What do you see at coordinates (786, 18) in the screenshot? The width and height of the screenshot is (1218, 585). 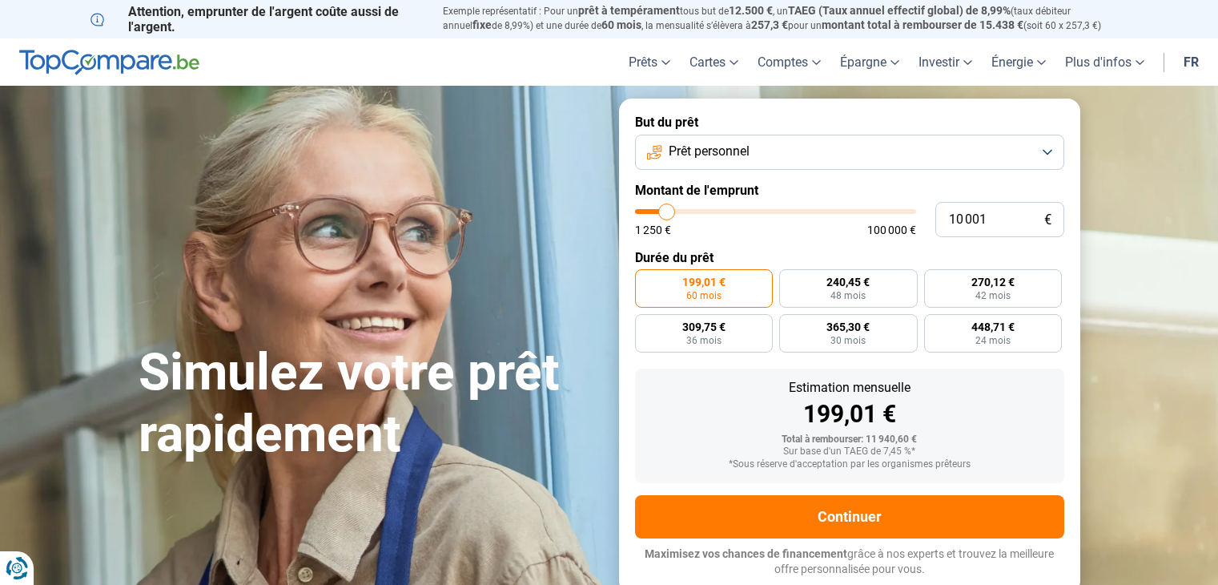 I see `p: Exemple représentatif : Pour un tous but de , un (taux débiteur annuel de 8,99%) et une durée de ...` at bounding box center [786, 18].